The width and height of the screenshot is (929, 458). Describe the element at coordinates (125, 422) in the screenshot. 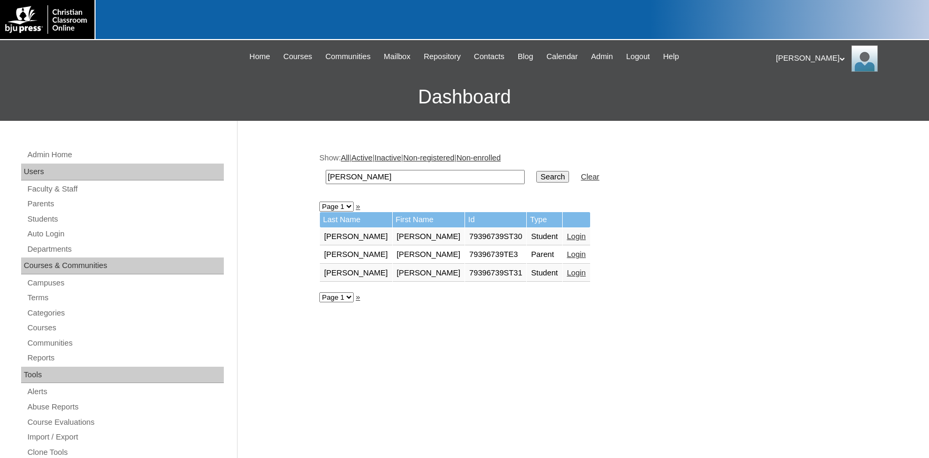

I see `a: Course Evaluations` at that location.